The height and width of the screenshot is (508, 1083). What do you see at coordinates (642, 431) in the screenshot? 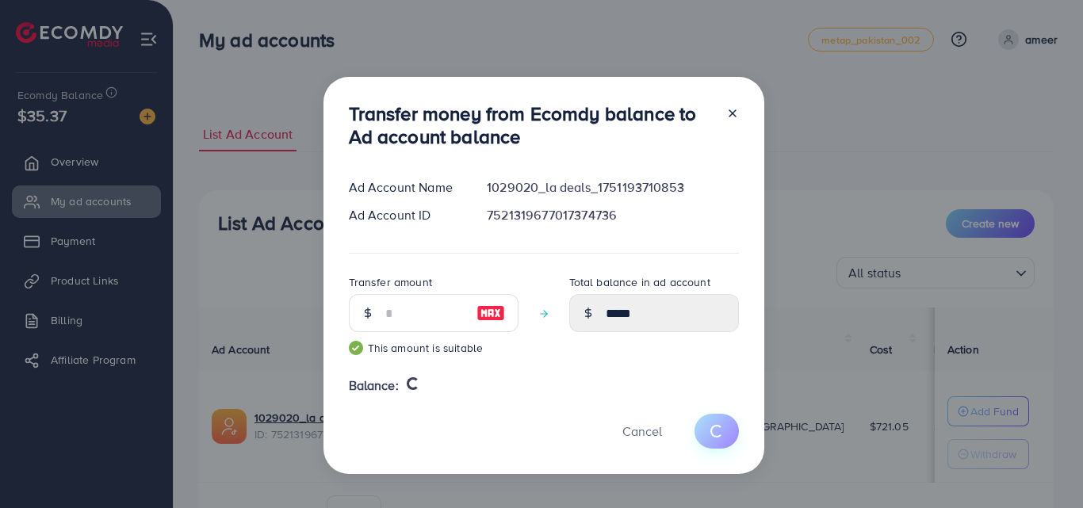
I see `button: Cancel` at bounding box center [642, 431].